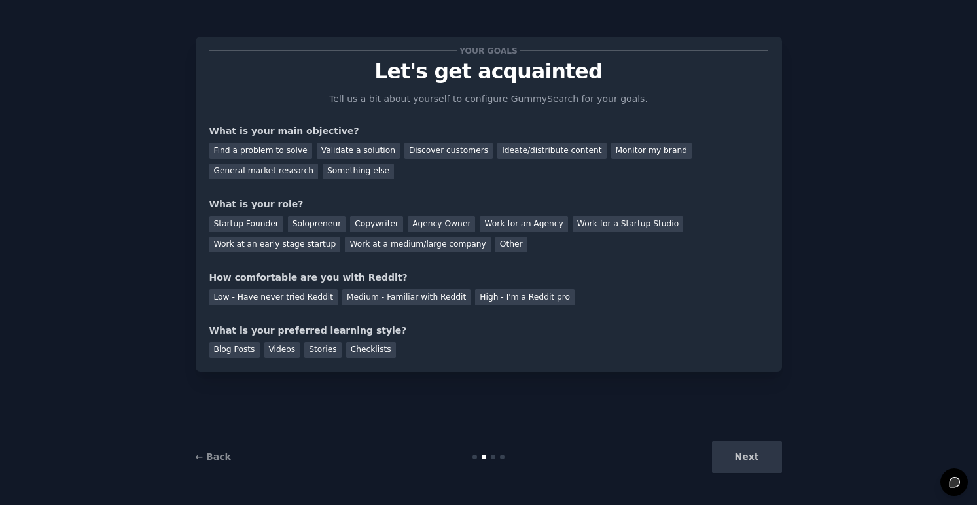 The image size is (977, 505). What do you see at coordinates (489, 330) in the screenshot?
I see `div: What is your preferred learning style?` at bounding box center [489, 330].